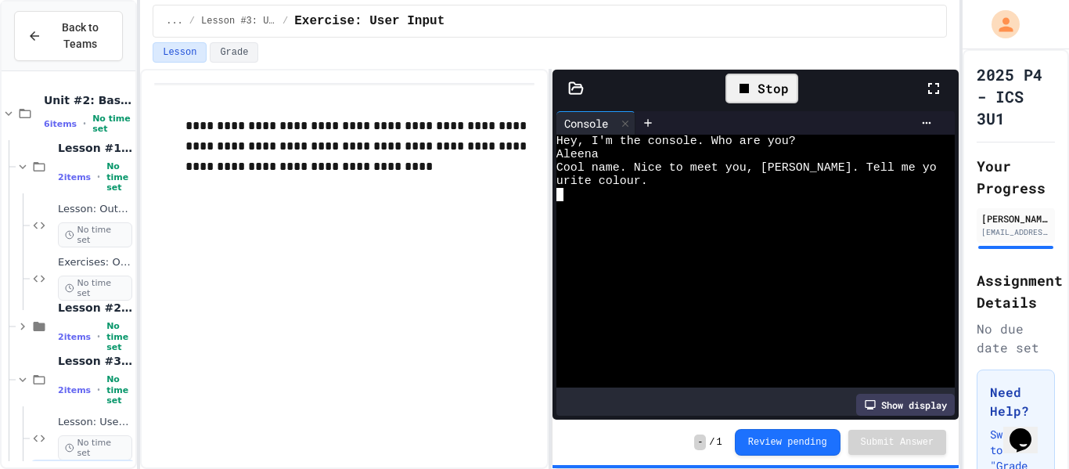 This screenshot has width=1069, height=469. Describe the element at coordinates (95, 422) in the screenshot. I see `span: Lesson: User Input` at that location.